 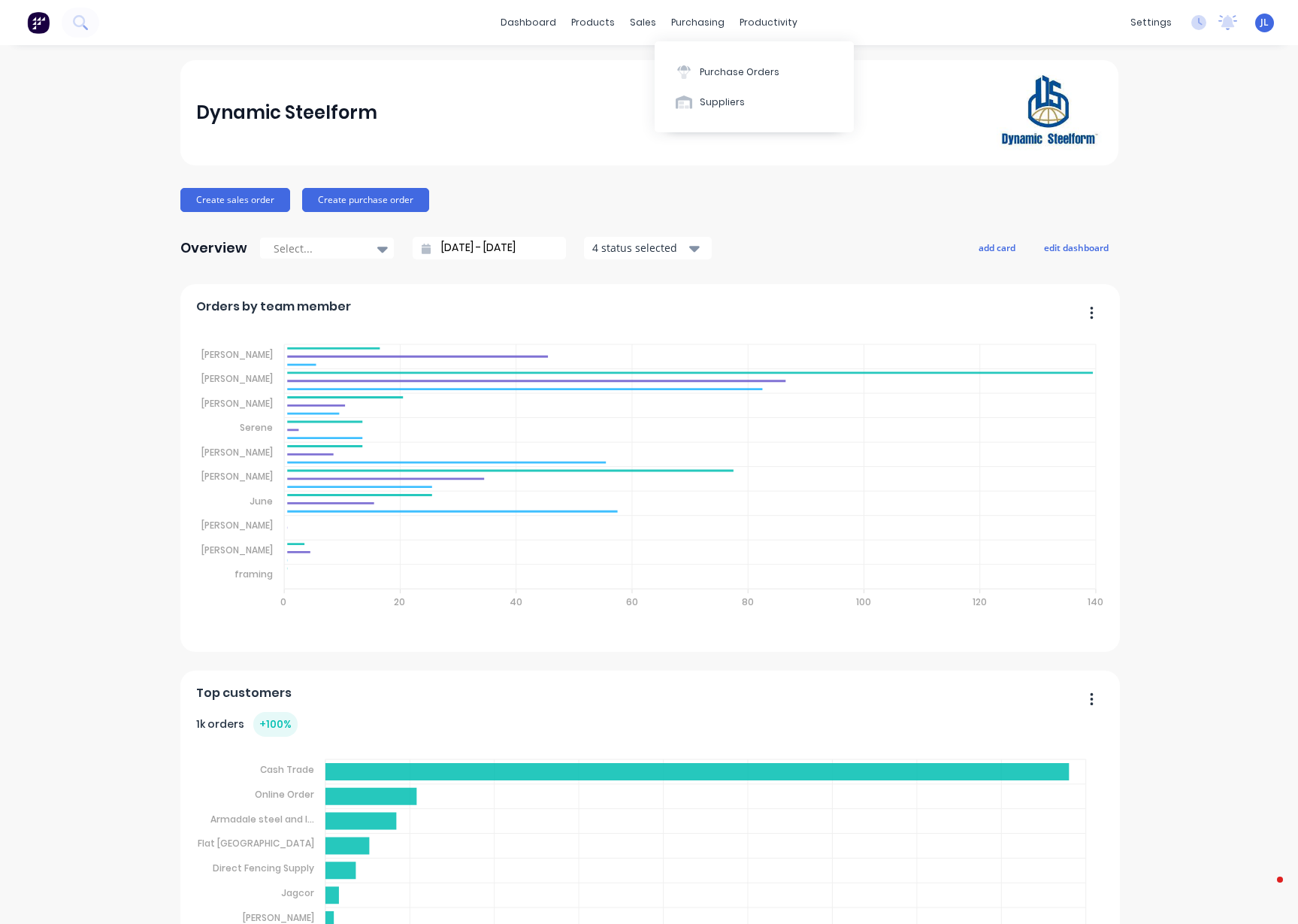 What do you see at coordinates (593, 23) in the screenshot?
I see `div: products` at bounding box center [593, 23].